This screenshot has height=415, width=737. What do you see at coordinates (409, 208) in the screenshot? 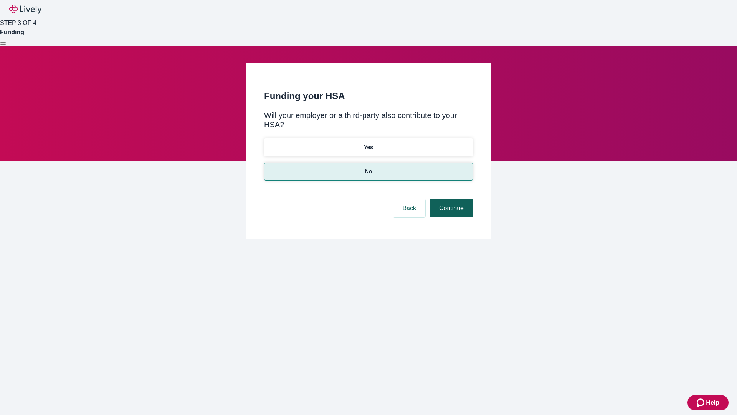
I see `button: Back` at bounding box center [409, 208].